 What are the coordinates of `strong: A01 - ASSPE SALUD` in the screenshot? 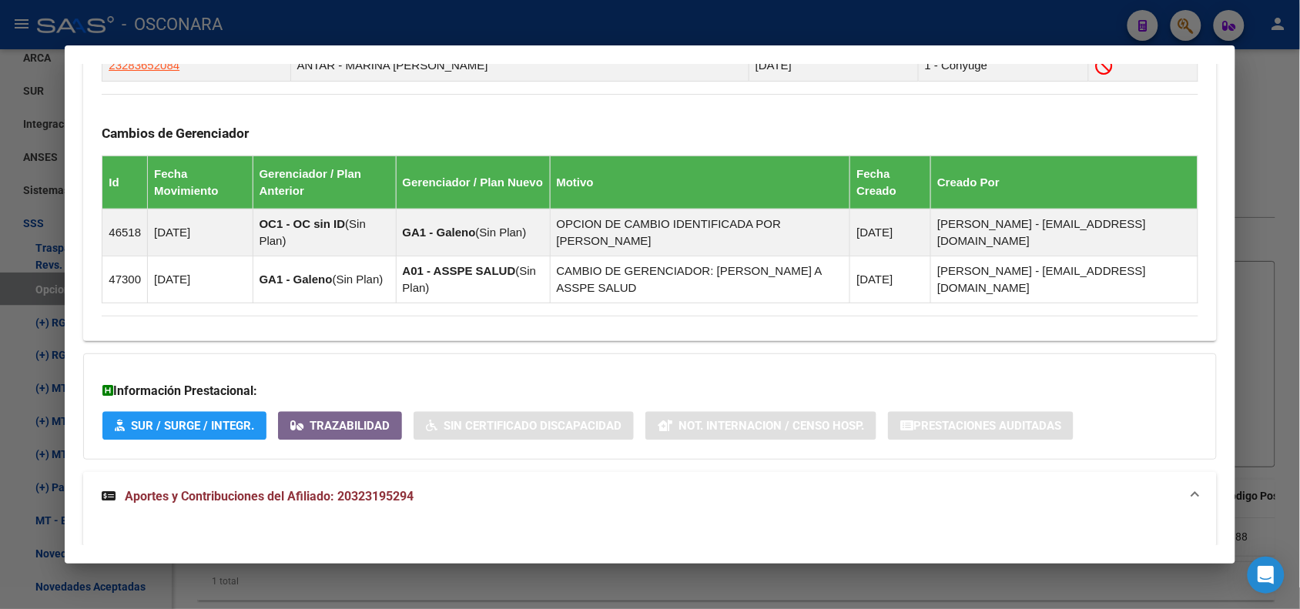 It's located at (459, 270).